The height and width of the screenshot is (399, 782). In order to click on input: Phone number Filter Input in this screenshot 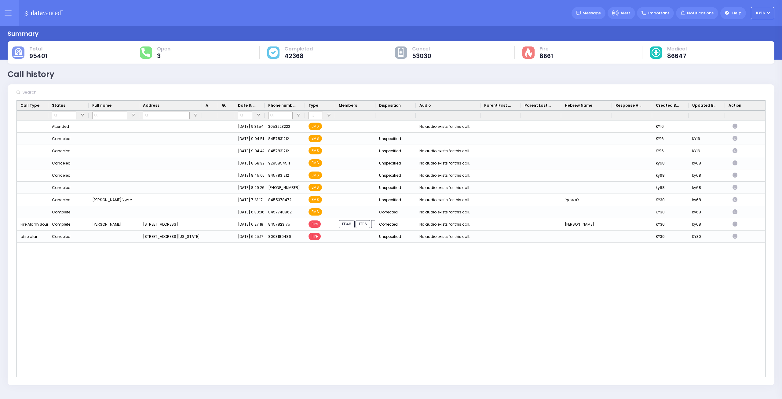, I will do `click(280, 115)`.